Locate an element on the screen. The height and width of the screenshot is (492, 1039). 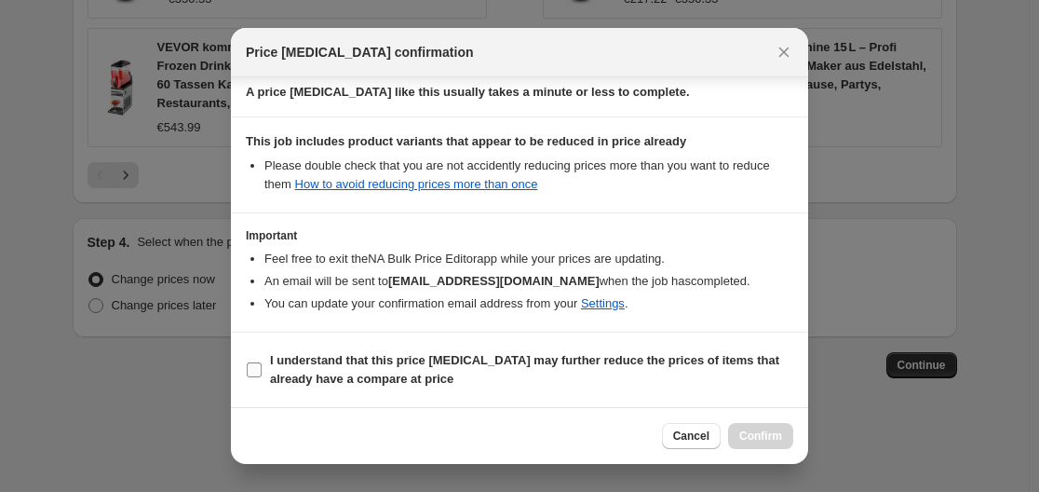
span: Cancel is located at coordinates (691, 436).